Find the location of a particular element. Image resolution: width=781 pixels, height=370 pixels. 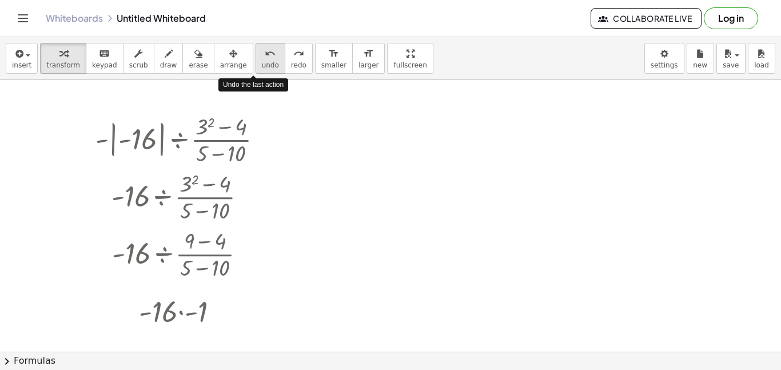

button: format_sizelarger is located at coordinates (368, 58).